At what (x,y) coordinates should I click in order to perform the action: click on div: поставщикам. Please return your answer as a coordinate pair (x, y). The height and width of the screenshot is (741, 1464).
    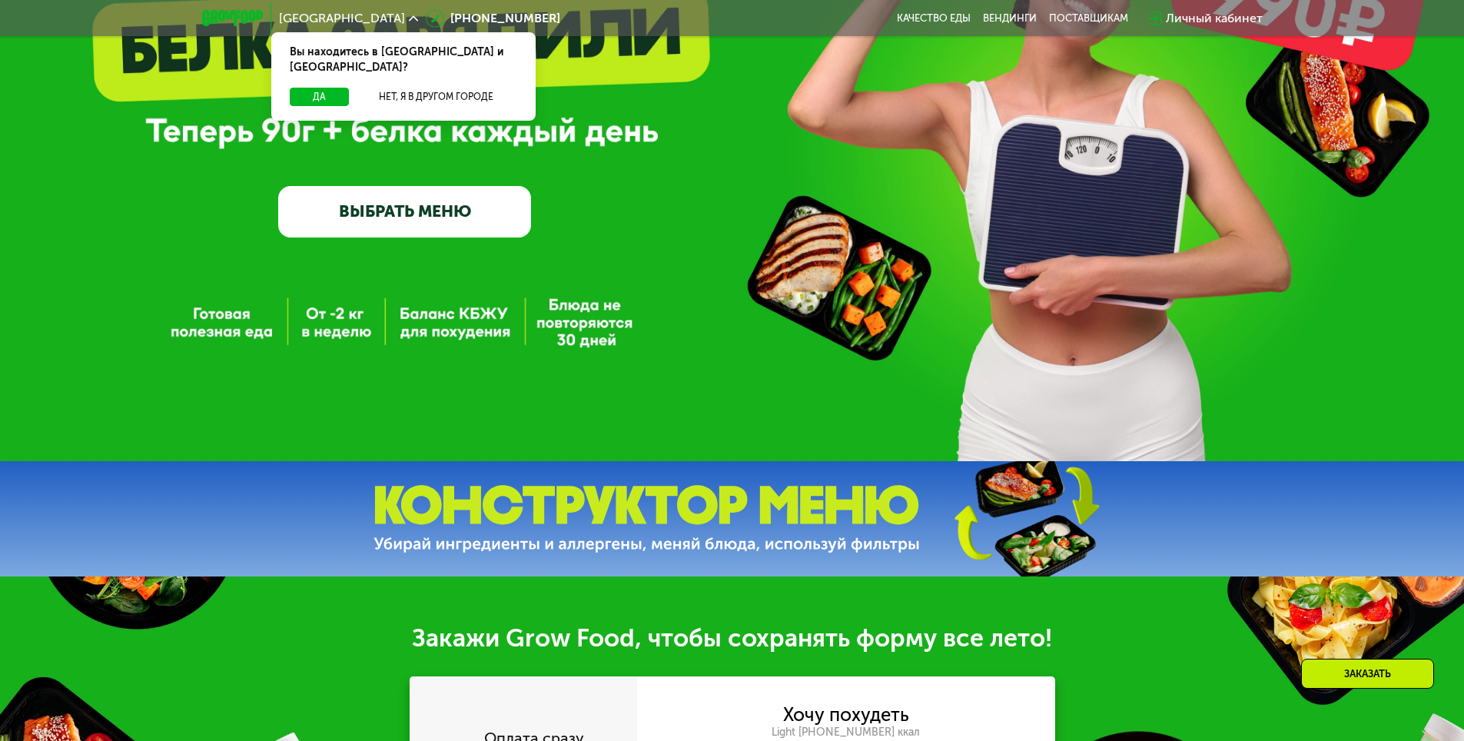
    Looking at the image, I should click on (1088, 18).